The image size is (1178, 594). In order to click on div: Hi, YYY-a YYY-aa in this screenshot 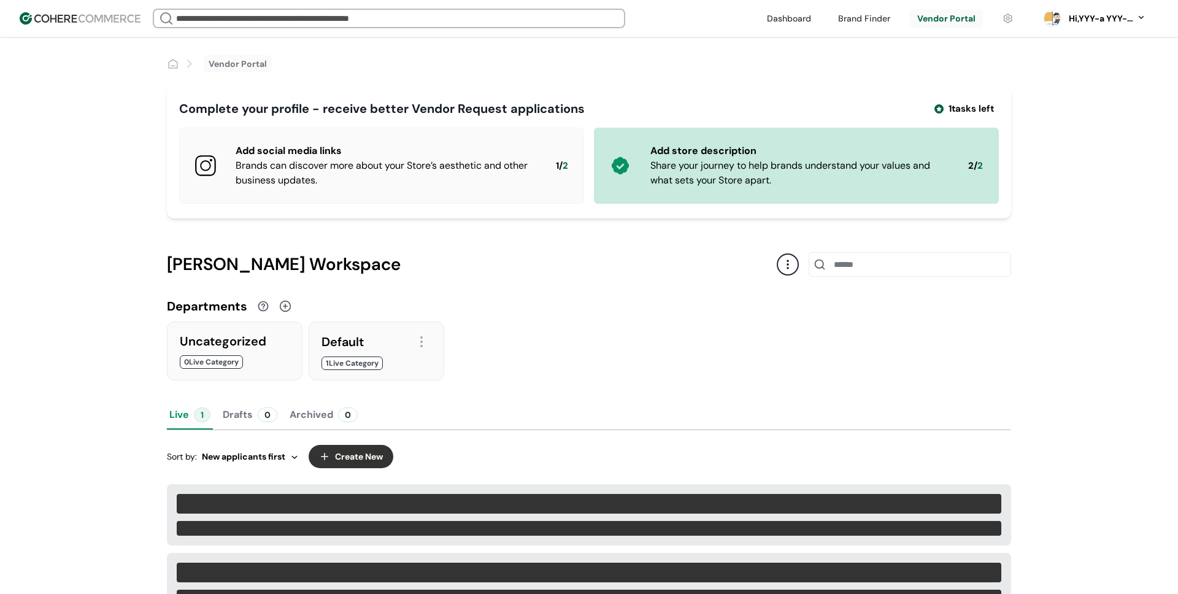, I will do `click(1100, 18)`.